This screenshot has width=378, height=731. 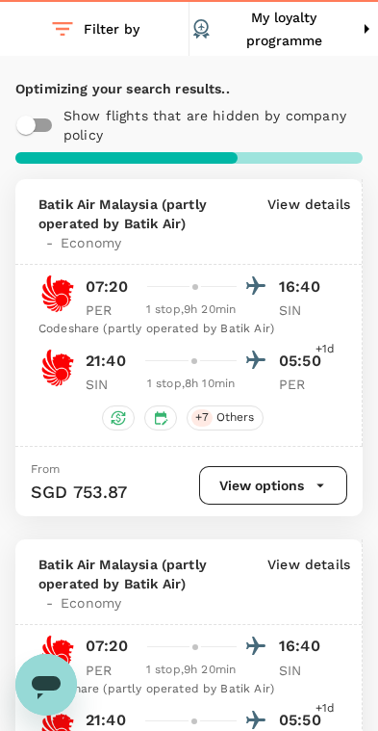 I want to click on p: Show flights that are hidden by company policy, so click(x=208, y=125).